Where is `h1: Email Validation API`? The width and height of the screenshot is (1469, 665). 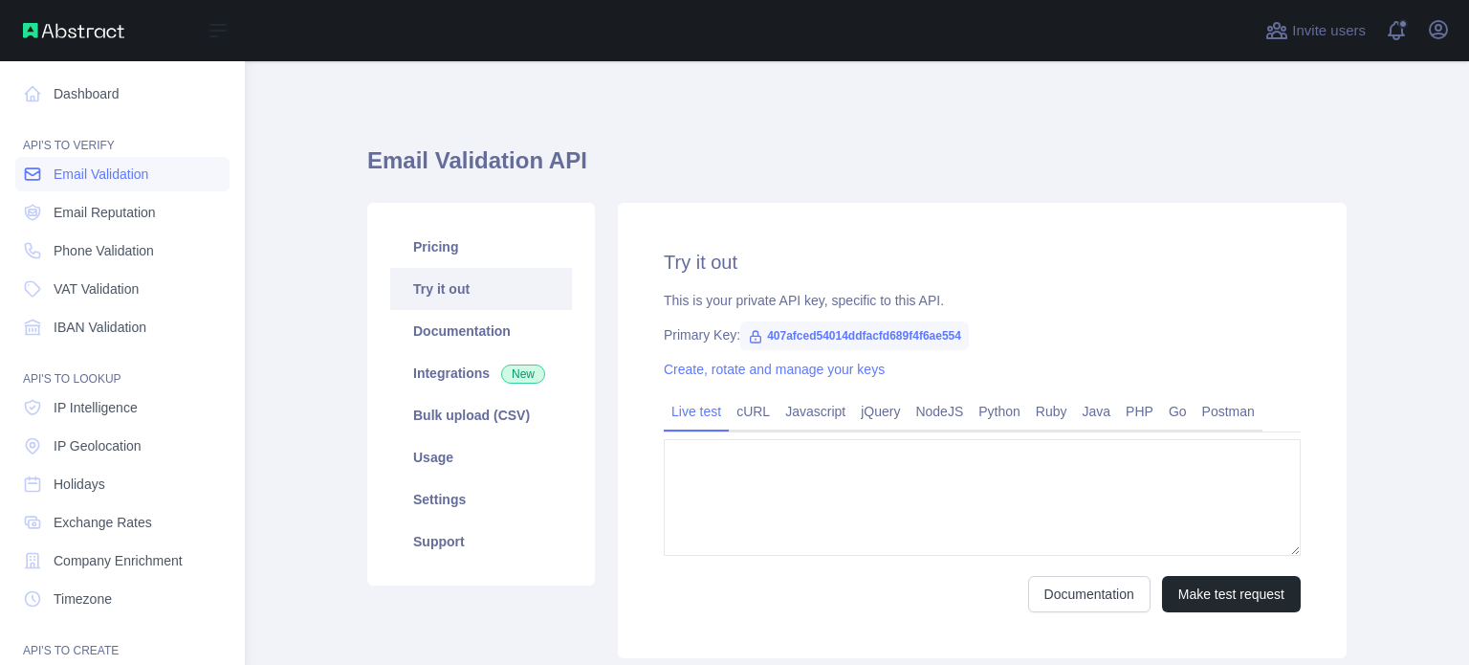 h1: Email Validation API is located at coordinates (857, 168).